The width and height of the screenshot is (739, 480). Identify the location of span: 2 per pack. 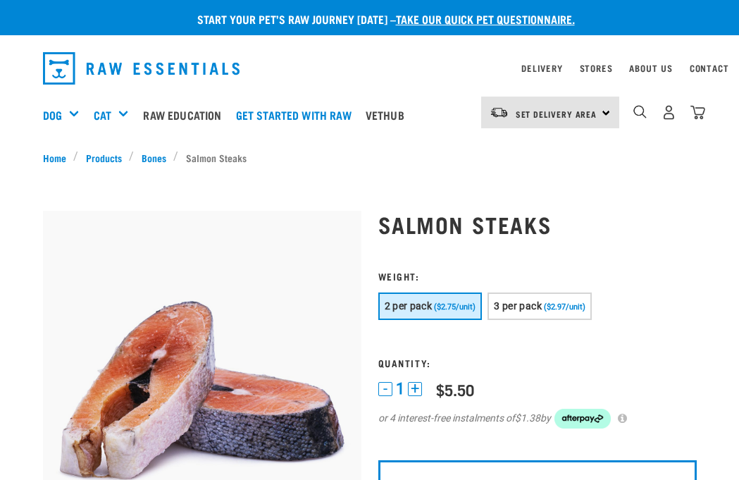
(408, 306).